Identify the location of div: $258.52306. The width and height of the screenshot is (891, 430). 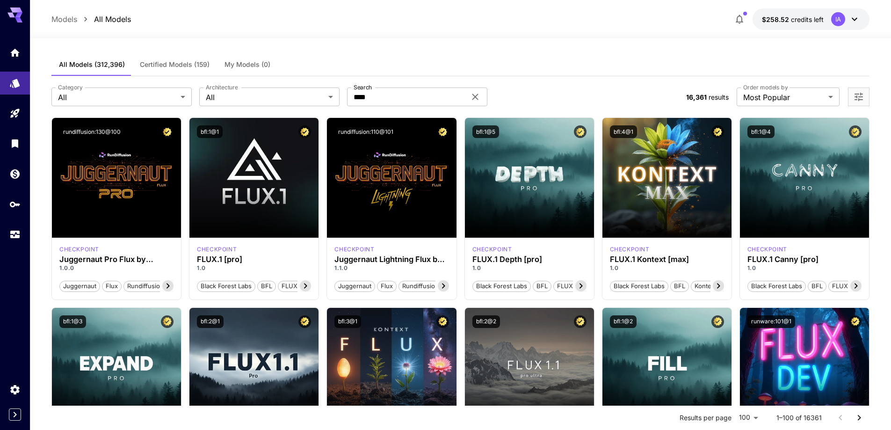
(793, 19).